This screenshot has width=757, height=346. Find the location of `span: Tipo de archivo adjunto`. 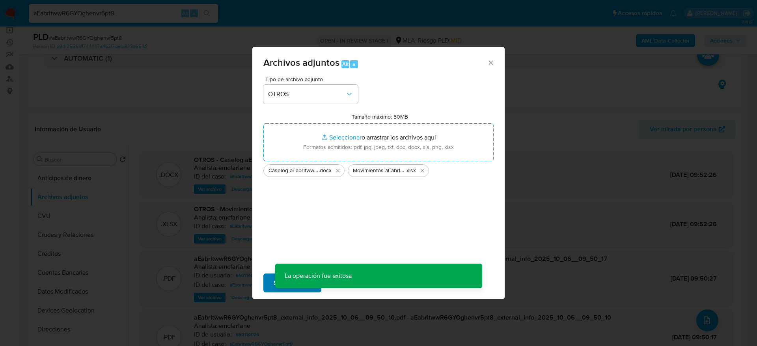

span: Tipo de archivo adjunto is located at coordinates (313, 79).